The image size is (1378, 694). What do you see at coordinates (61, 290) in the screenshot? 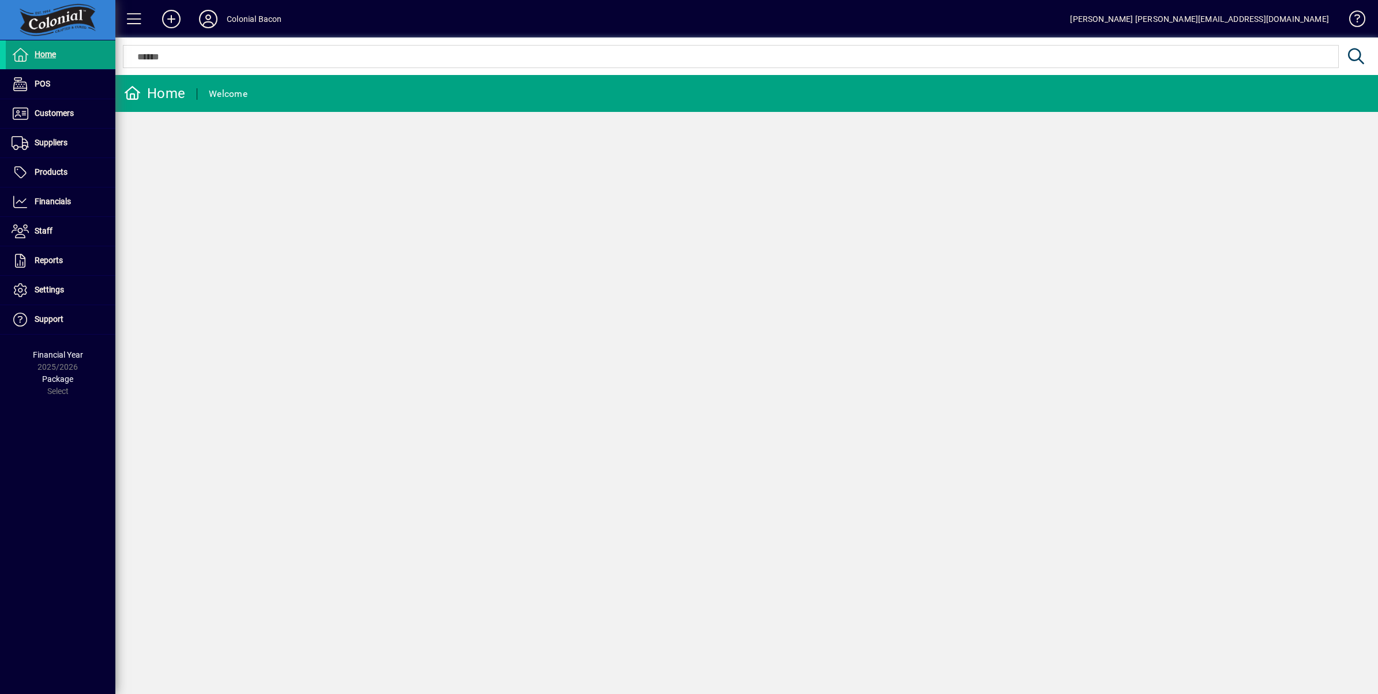
I see `a: Settings` at bounding box center [61, 290].